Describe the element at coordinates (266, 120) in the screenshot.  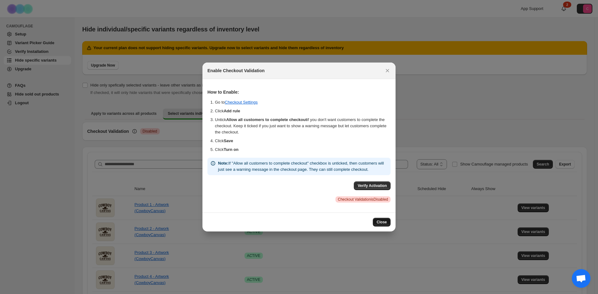
I see `b: Allow all customers to complete checkout` at that location.